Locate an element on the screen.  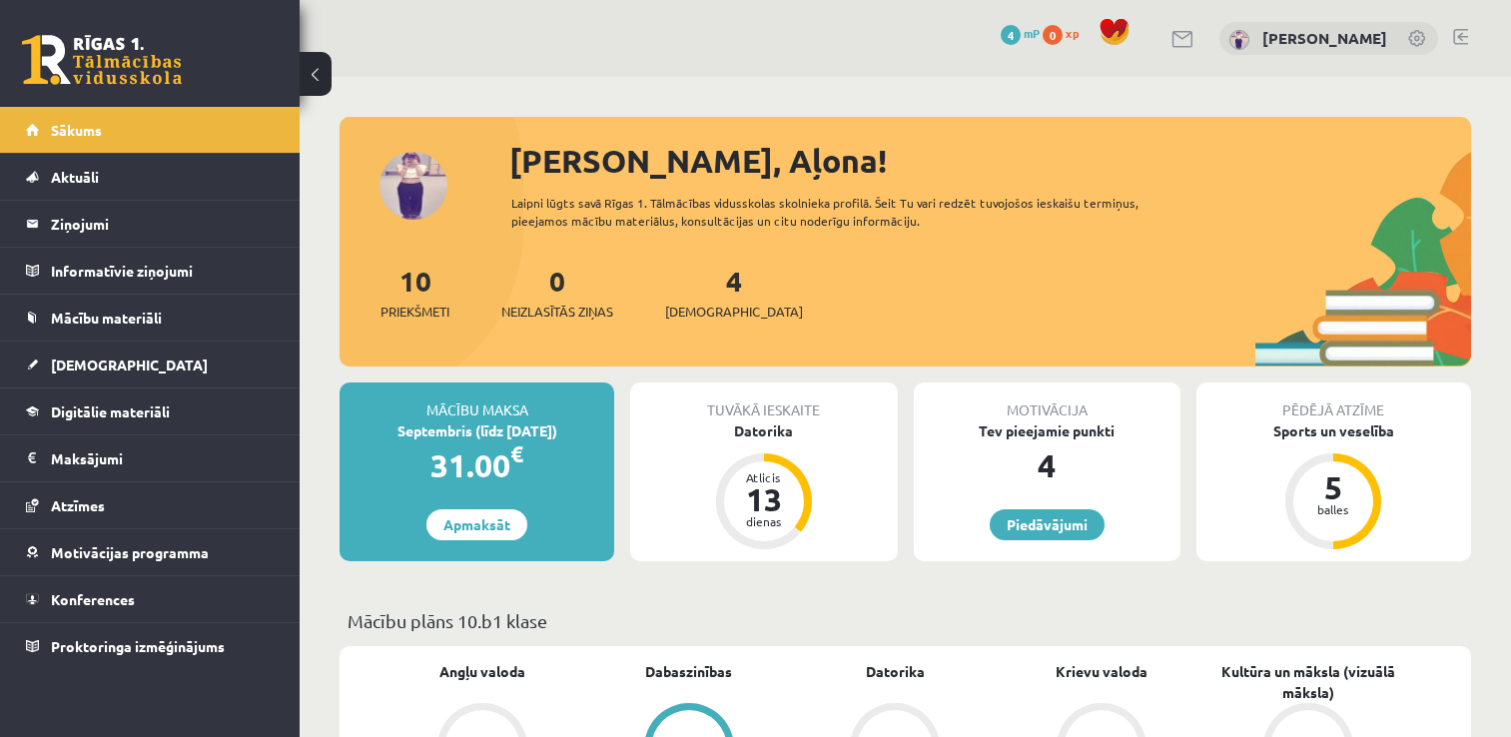
div: Pēdējā atzīme is located at coordinates (1333, 402).